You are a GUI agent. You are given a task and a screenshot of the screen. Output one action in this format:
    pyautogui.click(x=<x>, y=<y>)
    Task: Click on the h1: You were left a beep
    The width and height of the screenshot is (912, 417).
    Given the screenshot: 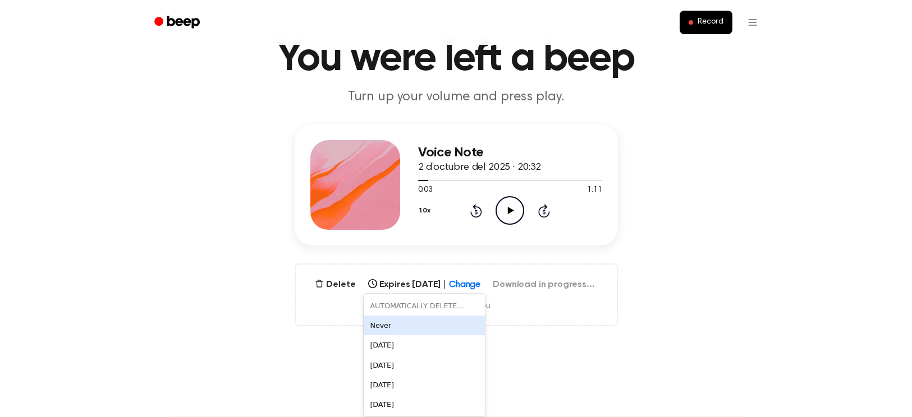 What is the action you would take?
    pyautogui.click(x=456, y=59)
    